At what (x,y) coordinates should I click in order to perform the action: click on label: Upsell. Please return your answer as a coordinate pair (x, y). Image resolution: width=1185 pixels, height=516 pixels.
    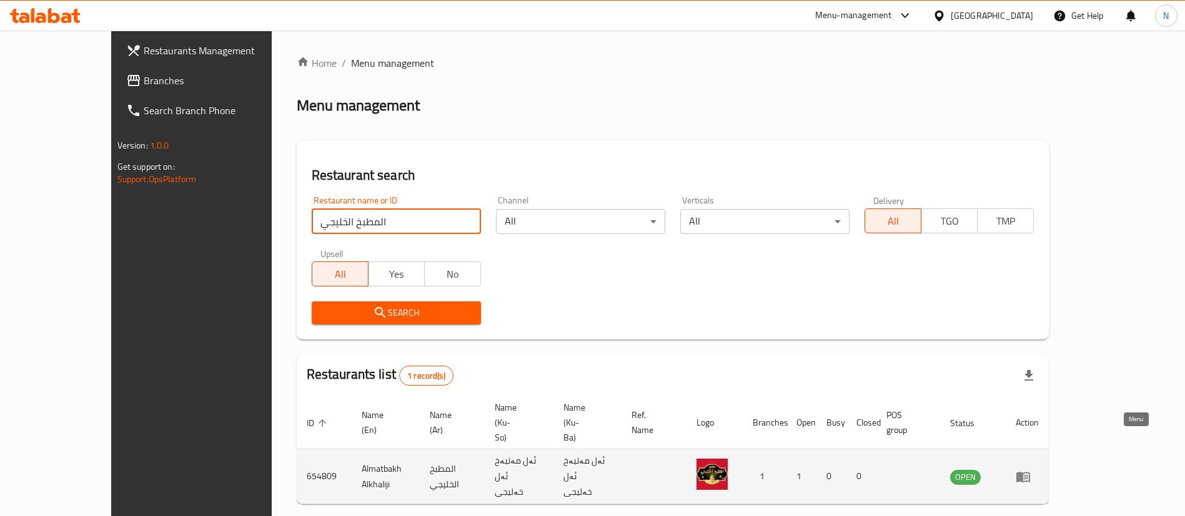
    Looking at the image, I should click on (332, 254).